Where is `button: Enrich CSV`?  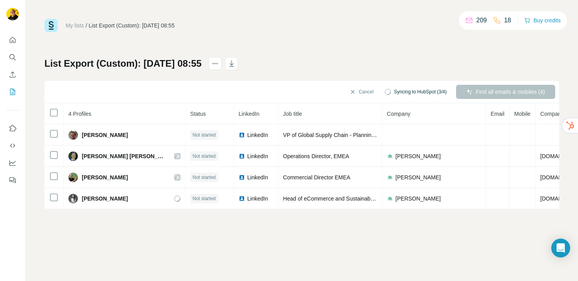 button: Enrich CSV is located at coordinates (13, 75).